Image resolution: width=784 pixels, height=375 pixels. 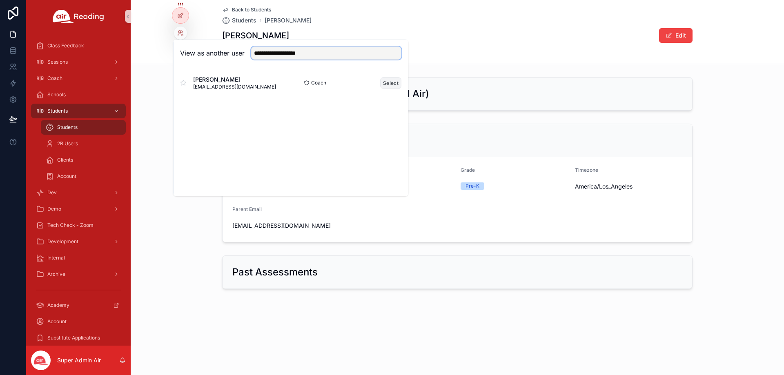 What do you see at coordinates (472, 186) in the screenshot?
I see `div: Pre-K` at bounding box center [472, 186].